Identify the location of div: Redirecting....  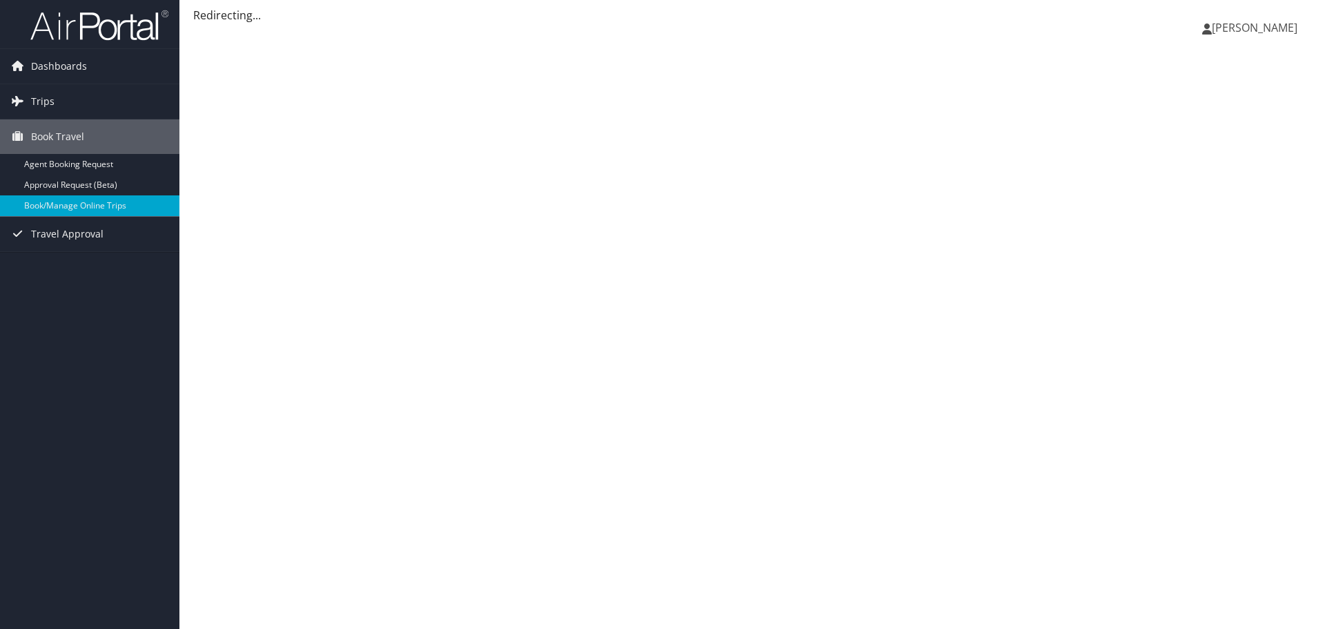
(752, 15).